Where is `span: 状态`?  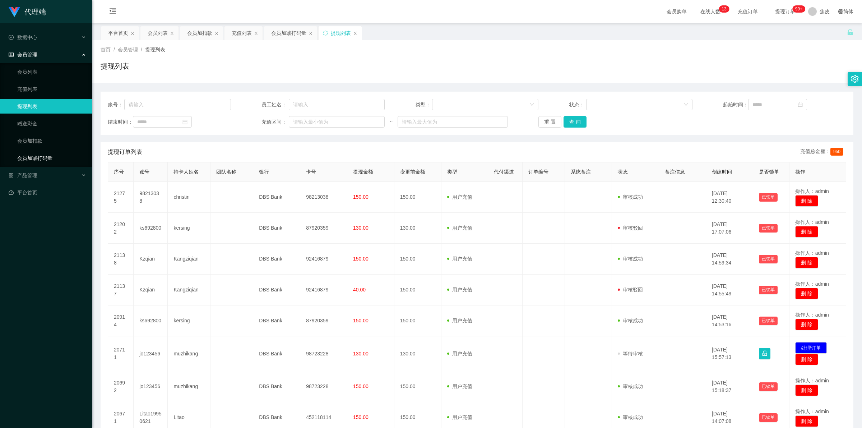
span: 状态 is located at coordinates (623, 172).